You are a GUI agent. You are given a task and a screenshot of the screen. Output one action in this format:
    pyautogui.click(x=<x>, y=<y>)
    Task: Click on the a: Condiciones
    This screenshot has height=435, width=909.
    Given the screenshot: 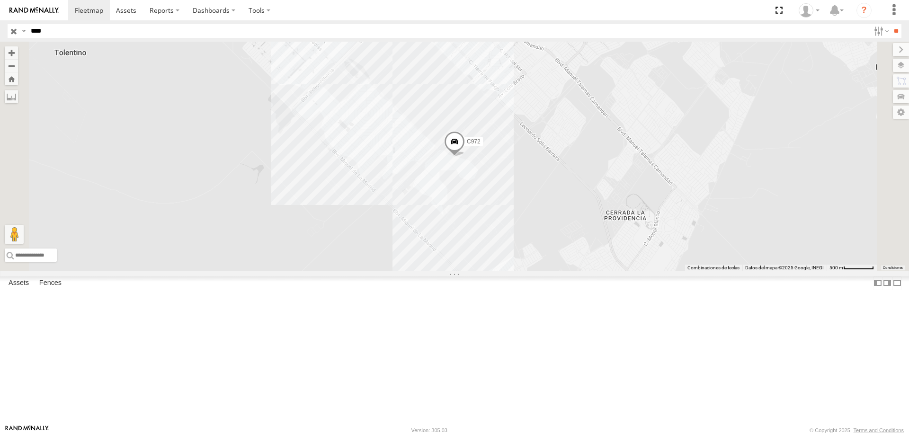 What is the action you would take?
    pyautogui.click(x=893, y=268)
    